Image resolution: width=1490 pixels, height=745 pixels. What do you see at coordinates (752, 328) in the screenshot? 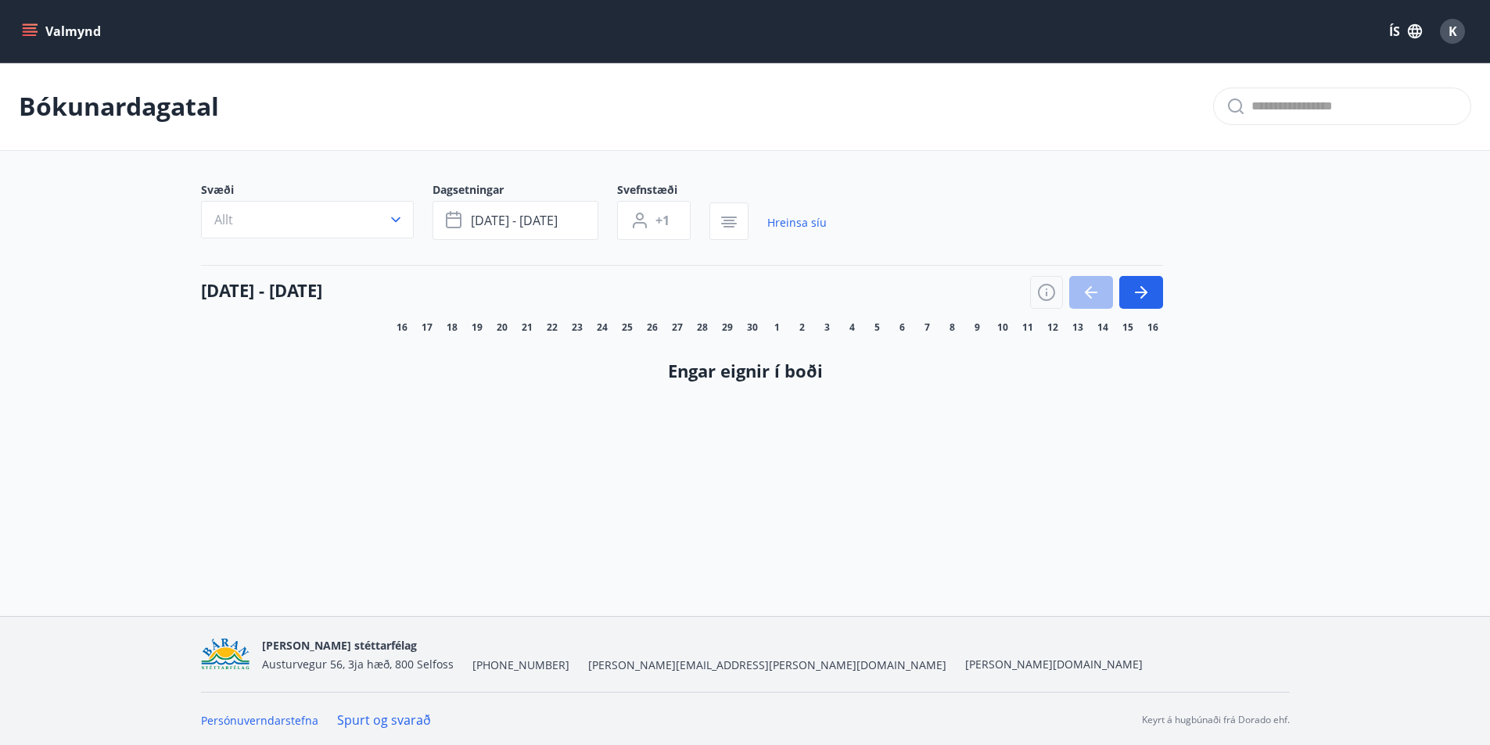
I see `span: 30` at bounding box center [752, 328].